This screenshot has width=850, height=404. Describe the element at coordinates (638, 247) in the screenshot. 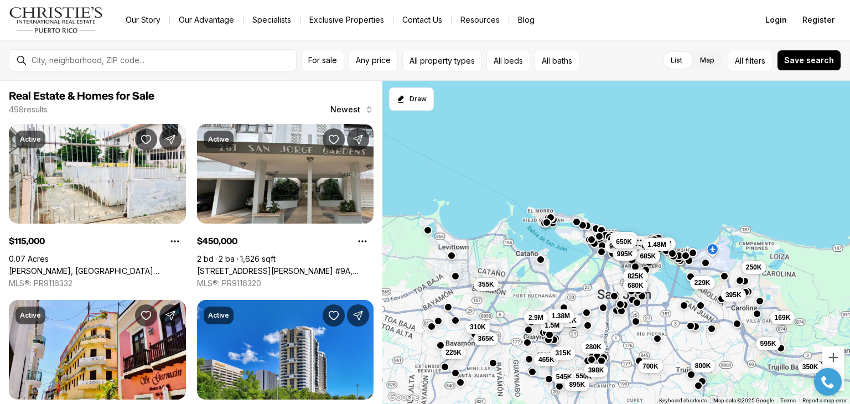

I see `span: 249K` at that location.